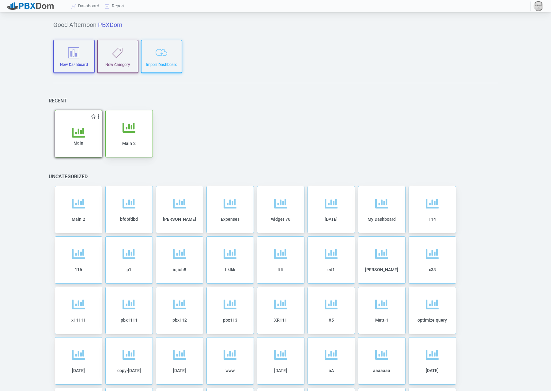 This screenshot has height=391, width=551. Describe the element at coordinates (179, 270) in the screenshot. I see `span: iojioh8` at that location.